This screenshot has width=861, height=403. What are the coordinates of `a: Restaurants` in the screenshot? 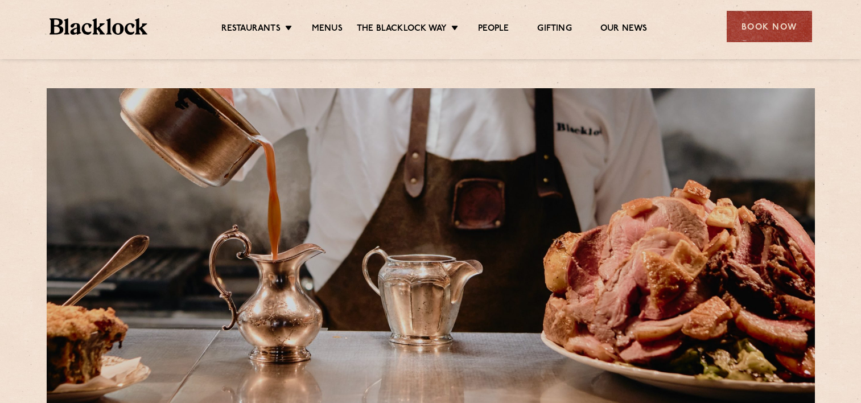 It's located at (251, 30).